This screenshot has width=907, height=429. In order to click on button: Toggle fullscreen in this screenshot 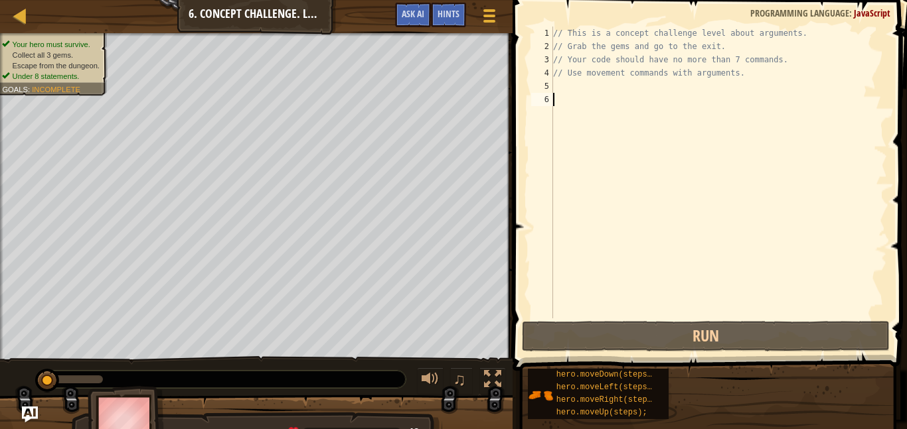, I will do `click(492, 381)`.